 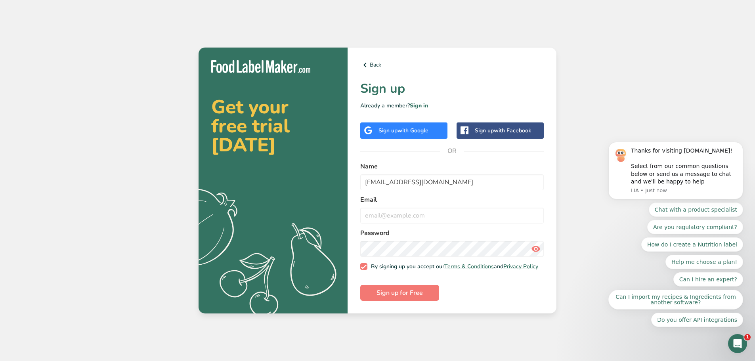 What do you see at coordinates (96, 204) in the screenshot?
I see `button: Quick reply: How do I create a Nutrition label` at bounding box center [96, 204].